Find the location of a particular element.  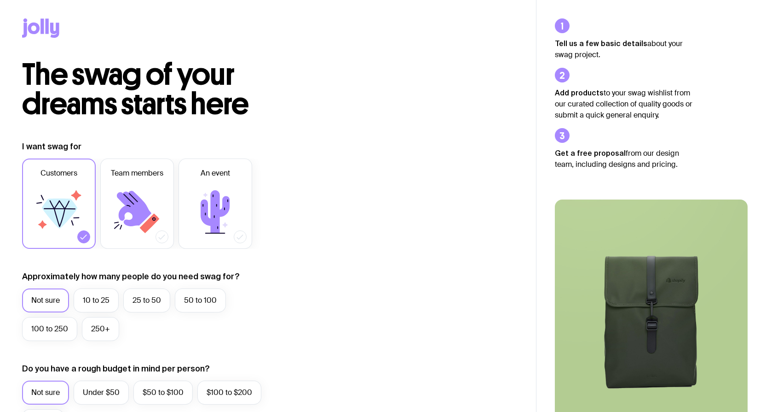

label: 25 to 50 is located at coordinates (147, 300).